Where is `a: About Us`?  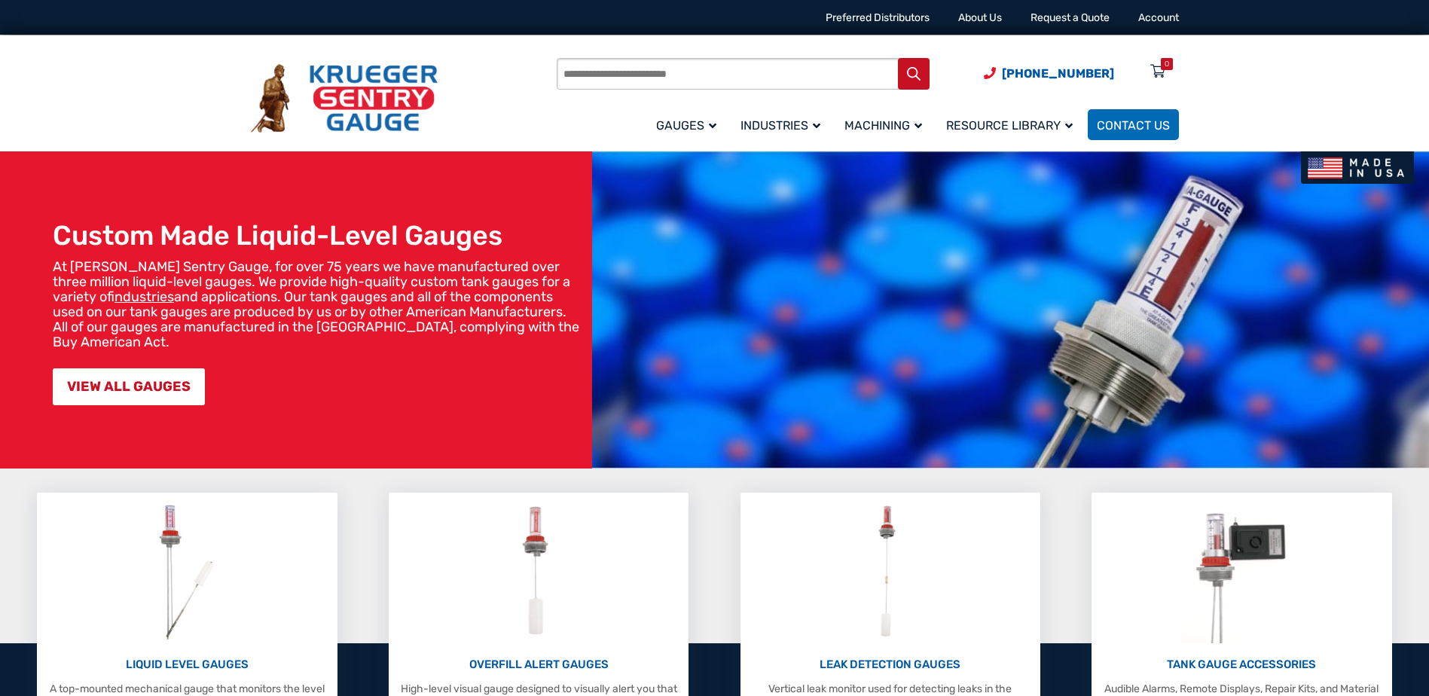 a: About Us is located at coordinates (980, 17).